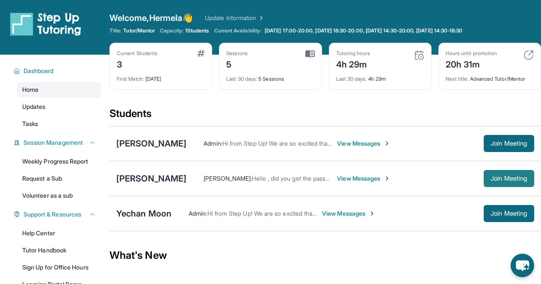 The height and width of the screenshot is (284, 541). What do you see at coordinates (52, 215) in the screenshot?
I see `span: Support & Resources` at bounding box center [52, 215].